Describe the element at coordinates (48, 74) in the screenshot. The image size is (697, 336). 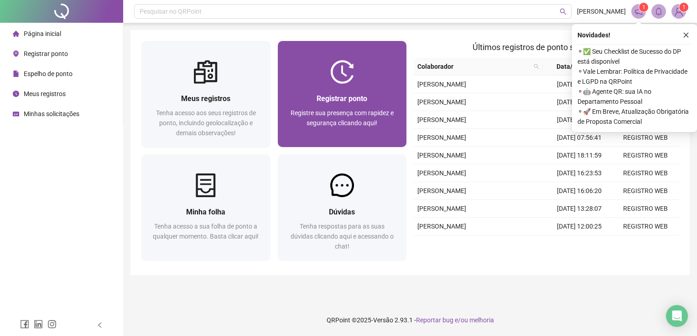
I see `span: Espelho de ponto` at that location.